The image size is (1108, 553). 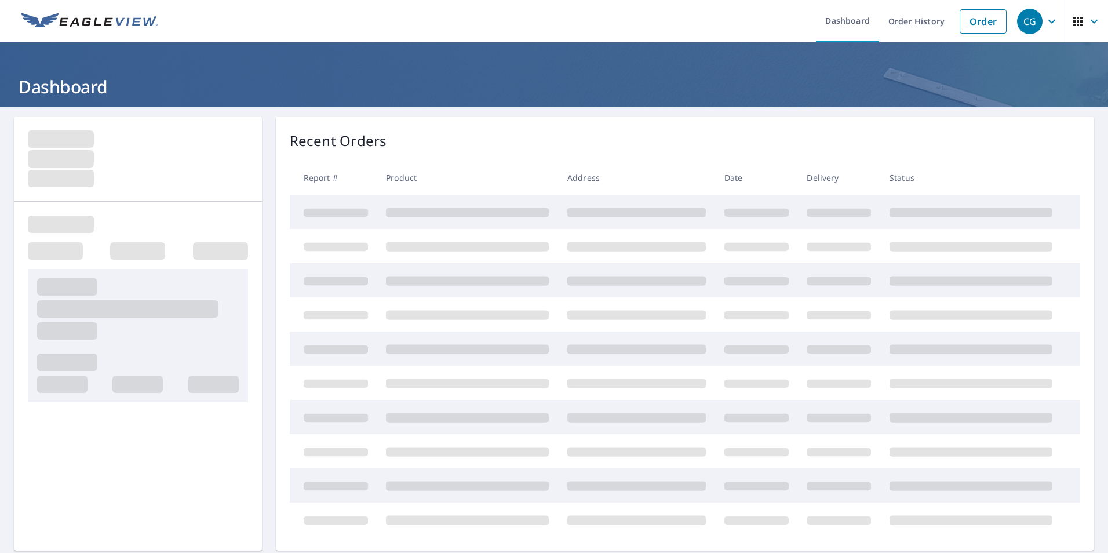 What do you see at coordinates (970, 177) in the screenshot?
I see `th: Status` at bounding box center [970, 177].